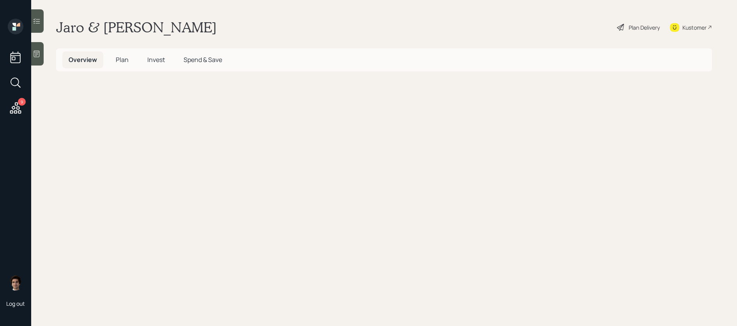 This screenshot has height=326, width=737. Describe the element at coordinates (156, 60) in the screenshot. I see `span: Invest` at that location.